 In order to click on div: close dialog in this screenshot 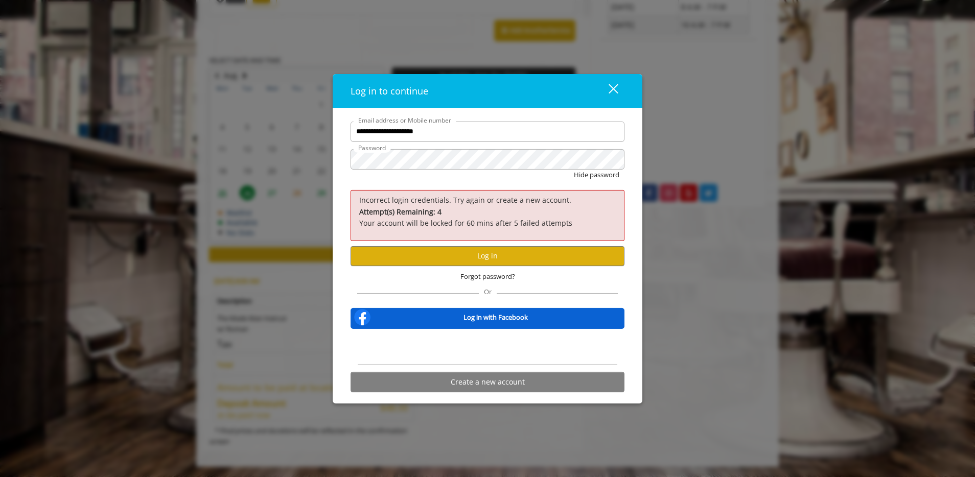, I will do `click(607, 91)`.